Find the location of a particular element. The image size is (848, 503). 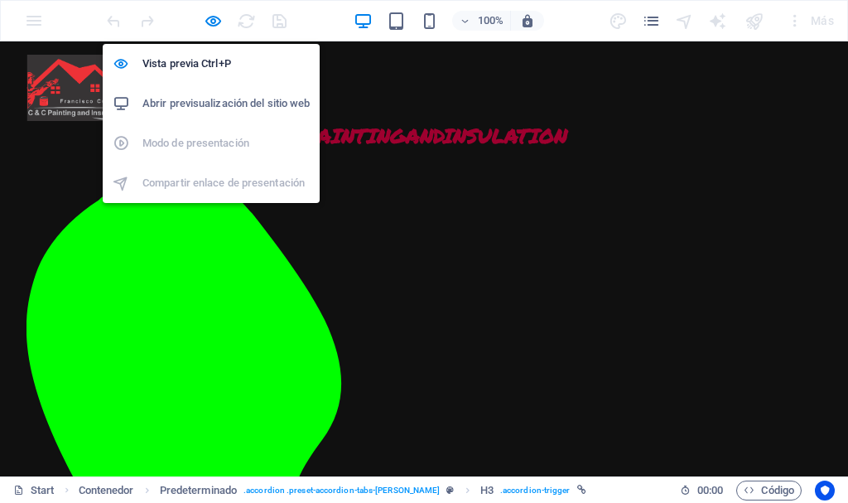

span: CCPAINTINGANDINSULATION is located at coordinates (424, 94).